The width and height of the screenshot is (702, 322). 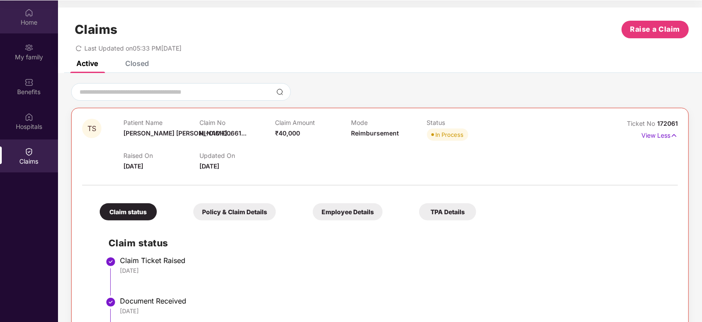 What do you see at coordinates (280, 92) in the screenshot?
I see `img: svg+xml;base64,PHN2ZyBpZD0iU2VhcmNoLTMyeDMyIiB4bWxucz0iaHR0cDovL3d3dy53My5vcmcvMjAwMC9zdmciIHdpZH...` at bounding box center [280, 92].